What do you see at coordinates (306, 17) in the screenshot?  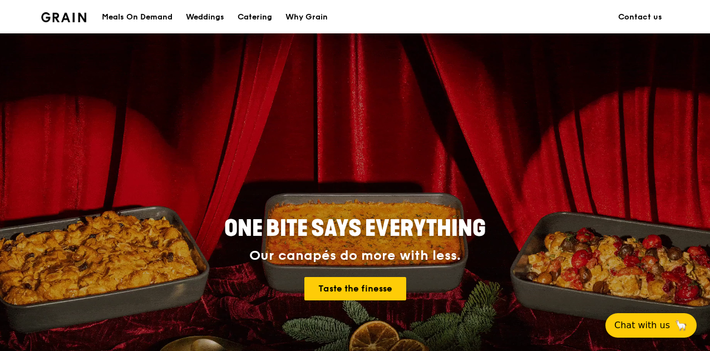 I see `div: Why Grain` at bounding box center [306, 17].